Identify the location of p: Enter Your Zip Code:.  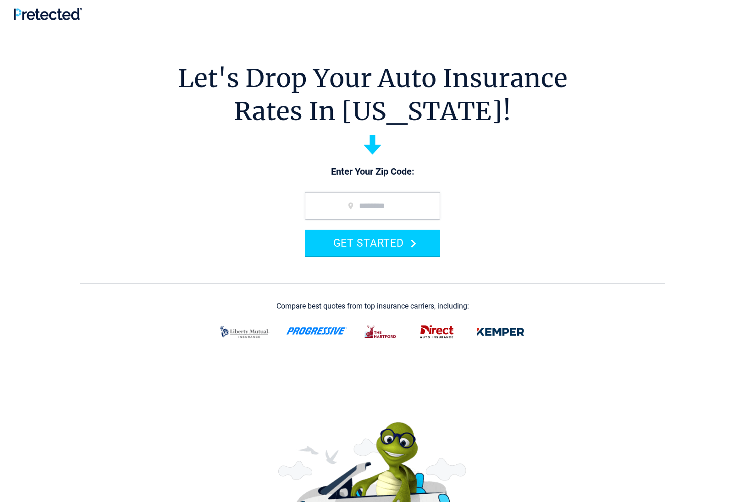
(372, 172).